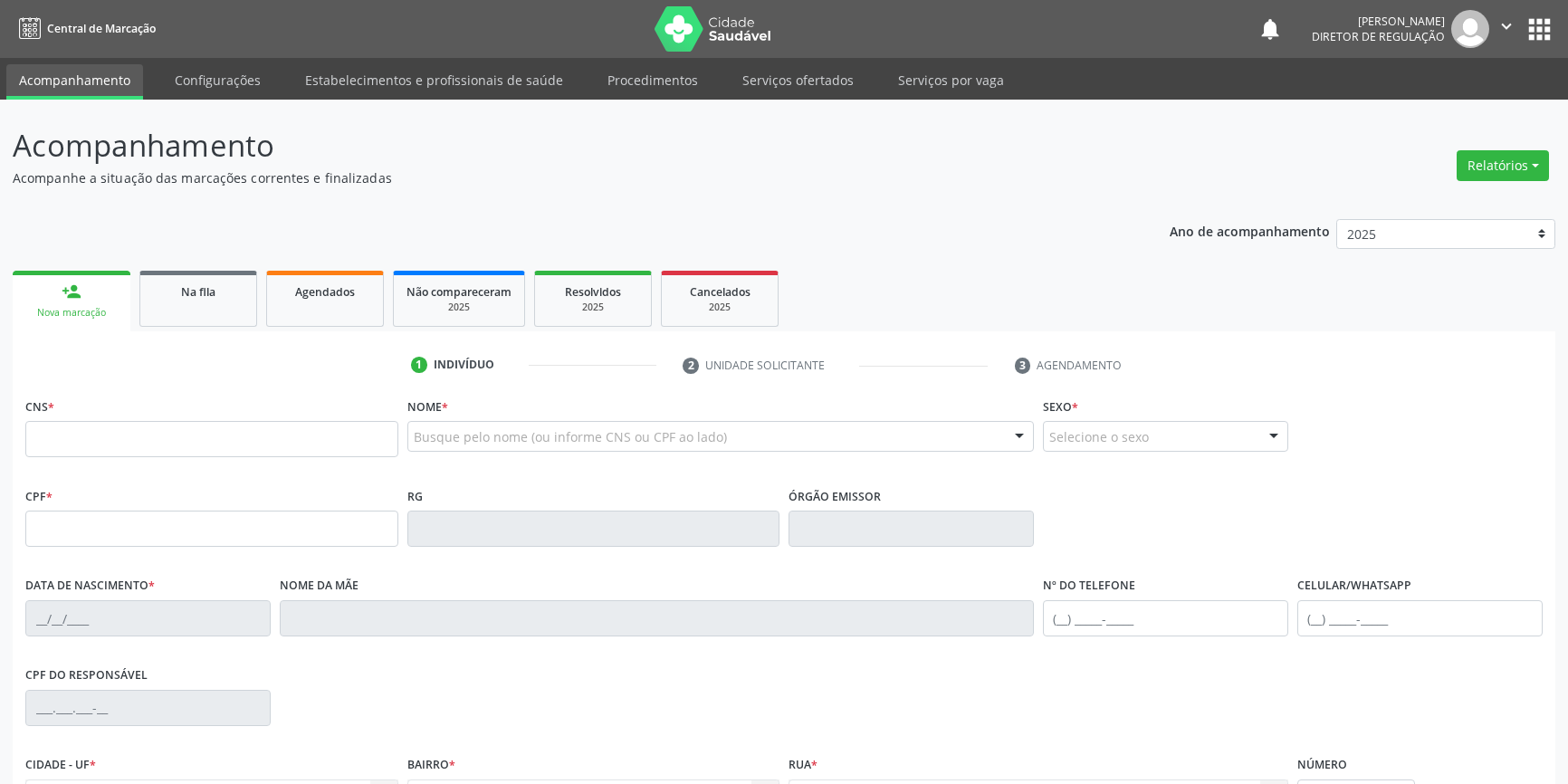 This screenshot has height=784, width=1568. What do you see at coordinates (1322, 765) in the screenshot?
I see `label: Número` at bounding box center [1322, 765].